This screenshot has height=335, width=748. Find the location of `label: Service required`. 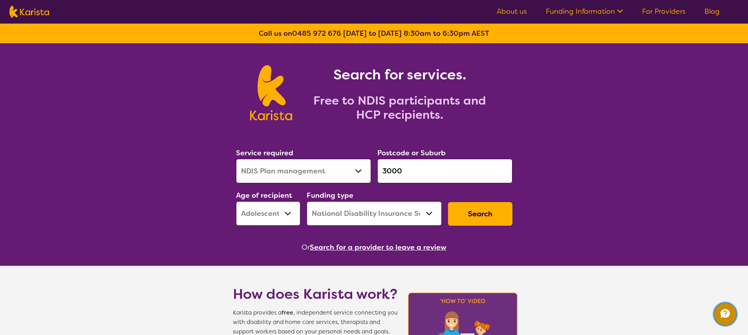

label: Service required is located at coordinates (265, 153).